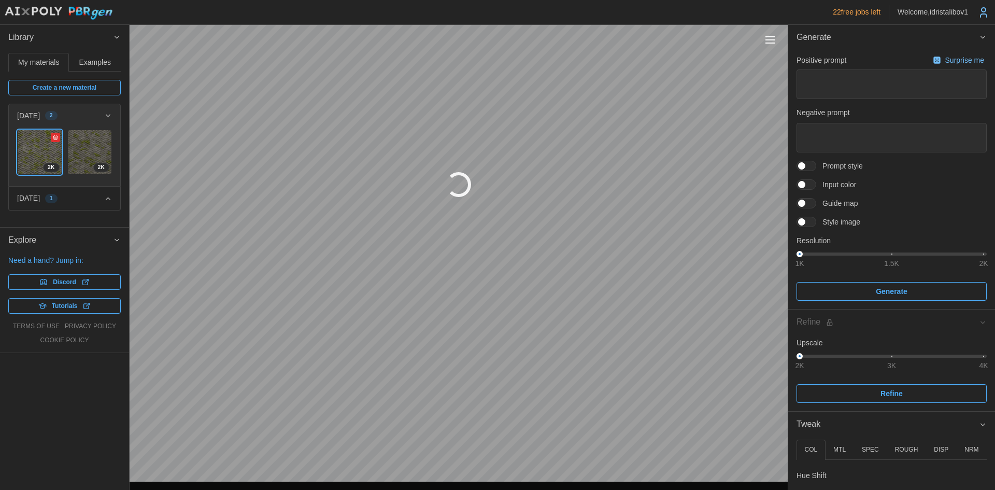 The image size is (995, 490). What do you see at coordinates (90, 152) in the screenshot?
I see `a: VW8fVW9MHZiI7sSN8ypA2K` at bounding box center [90, 152].